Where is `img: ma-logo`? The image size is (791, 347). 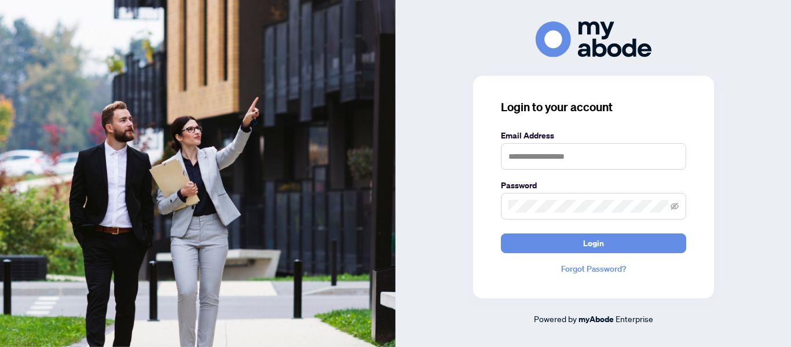
img: ma-logo is located at coordinates (593, 39).